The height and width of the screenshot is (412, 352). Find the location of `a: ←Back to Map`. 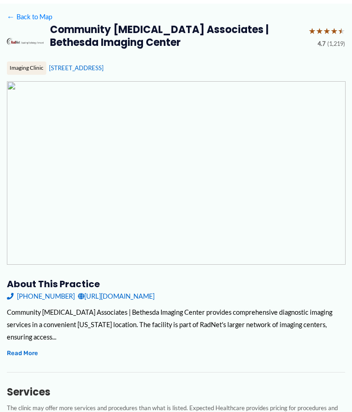

a: ←Back to Map is located at coordinates (29, 17).